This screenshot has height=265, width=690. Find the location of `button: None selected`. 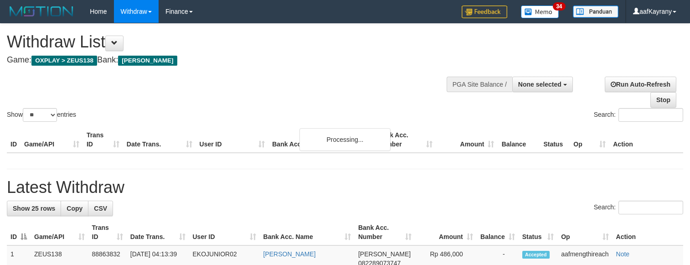

button: None selected is located at coordinates (542, 84).